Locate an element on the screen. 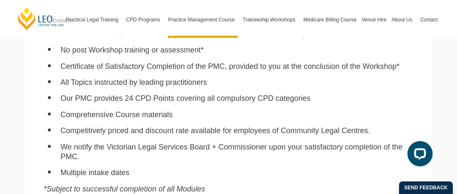  li: No post Workshop training or assessment* is located at coordinates (237, 50).